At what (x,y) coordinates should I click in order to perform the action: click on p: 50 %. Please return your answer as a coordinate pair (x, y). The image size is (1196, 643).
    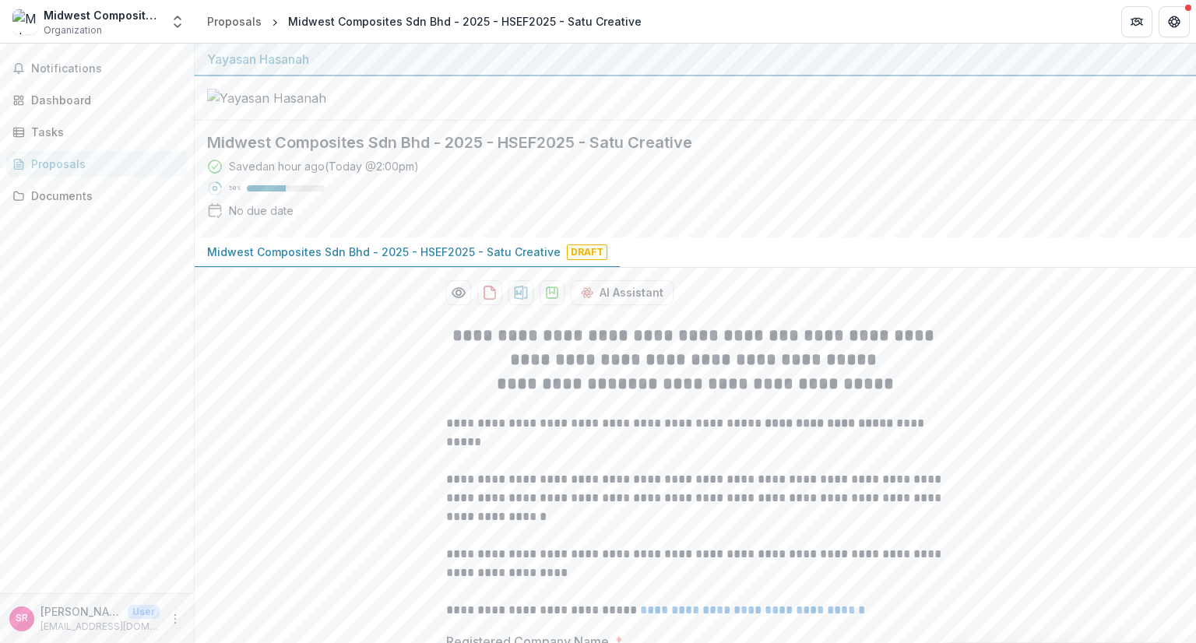
    Looking at the image, I should click on (234, 188).